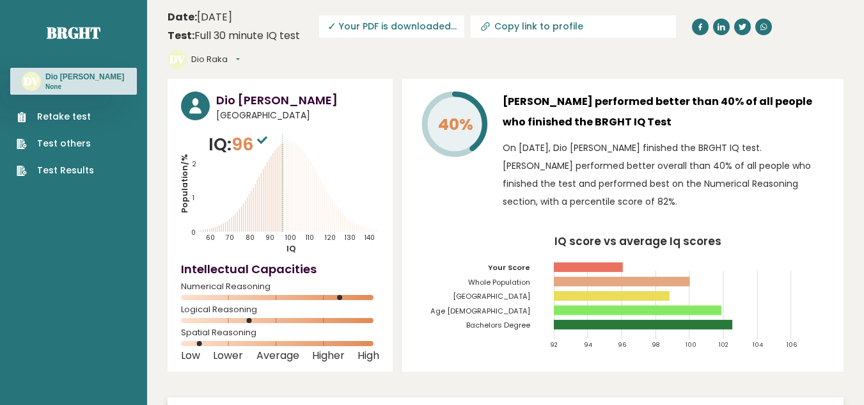 The width and height of the screenshot is (864, 405). I want to click on span: Low, so click(191, 356).